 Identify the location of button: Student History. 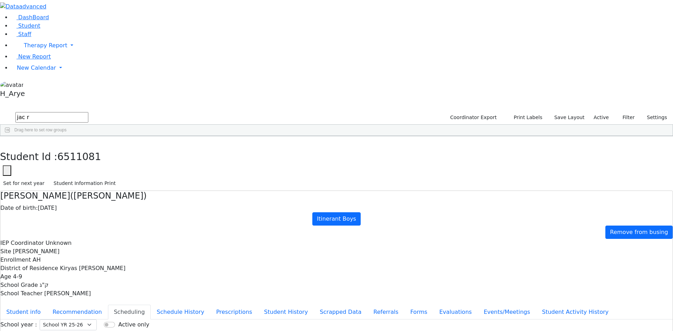
(286, 312).